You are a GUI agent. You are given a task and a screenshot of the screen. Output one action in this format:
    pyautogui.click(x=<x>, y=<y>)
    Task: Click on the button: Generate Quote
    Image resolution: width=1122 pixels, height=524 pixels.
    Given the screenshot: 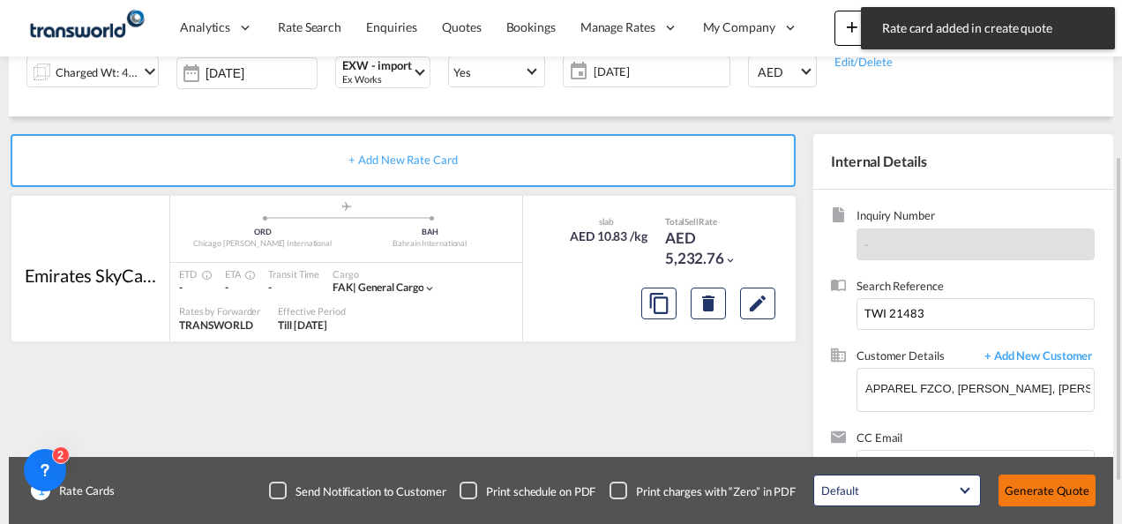 What is the action you would take?
    pyautogui.click(x=1047, y=490)
    